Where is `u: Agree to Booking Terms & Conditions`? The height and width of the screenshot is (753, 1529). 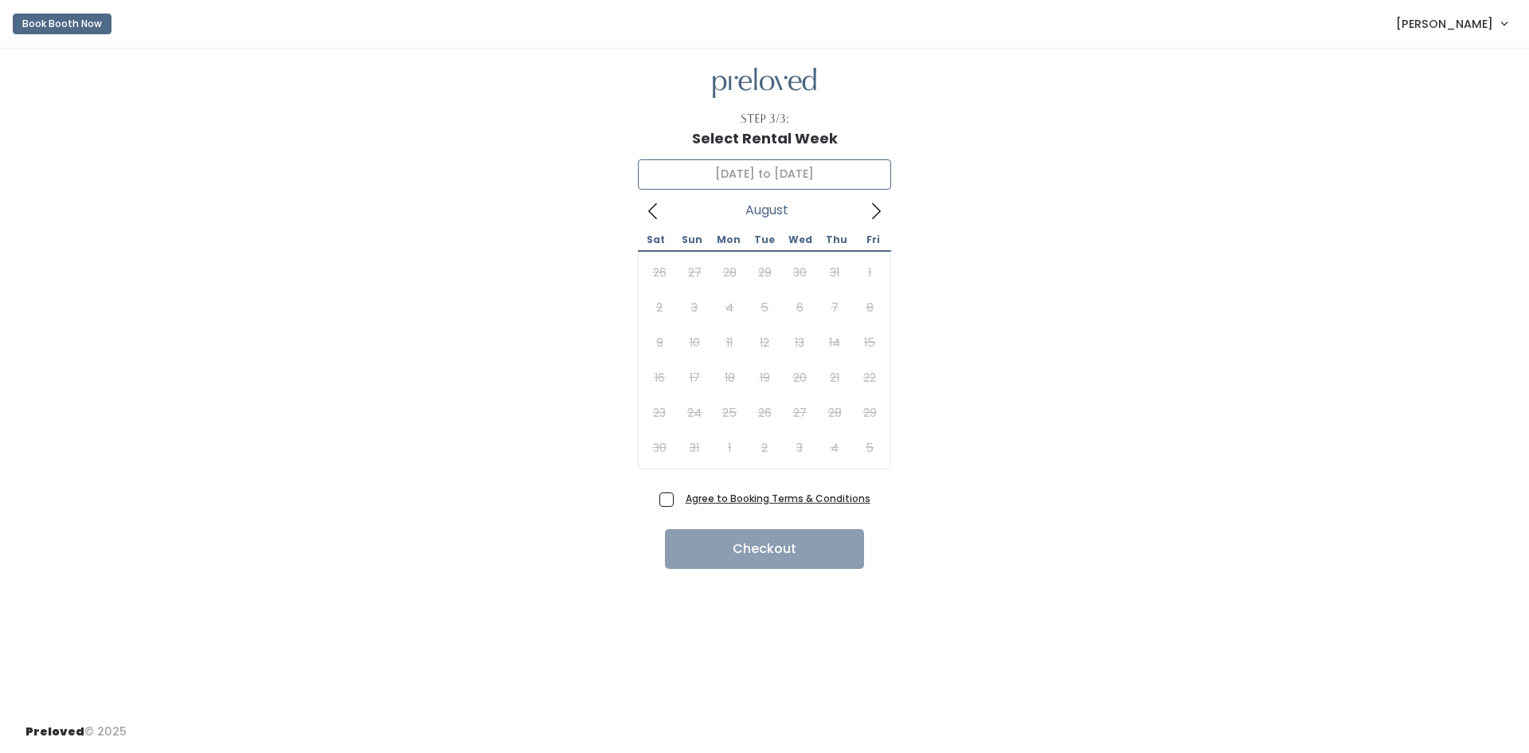 u: Agree to Booking Terms & Conditions is located at coordinates (778, 498).